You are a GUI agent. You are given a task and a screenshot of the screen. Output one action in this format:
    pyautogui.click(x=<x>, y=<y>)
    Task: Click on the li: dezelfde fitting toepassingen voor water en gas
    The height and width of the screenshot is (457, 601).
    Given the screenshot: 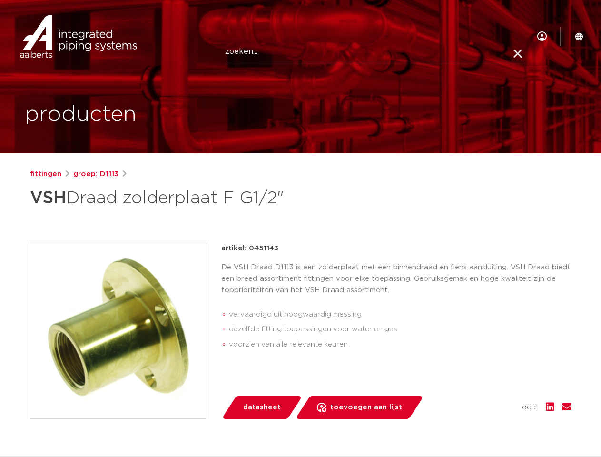 What is the action you would take?
    pyautogui.click(x=400, y=329)
    